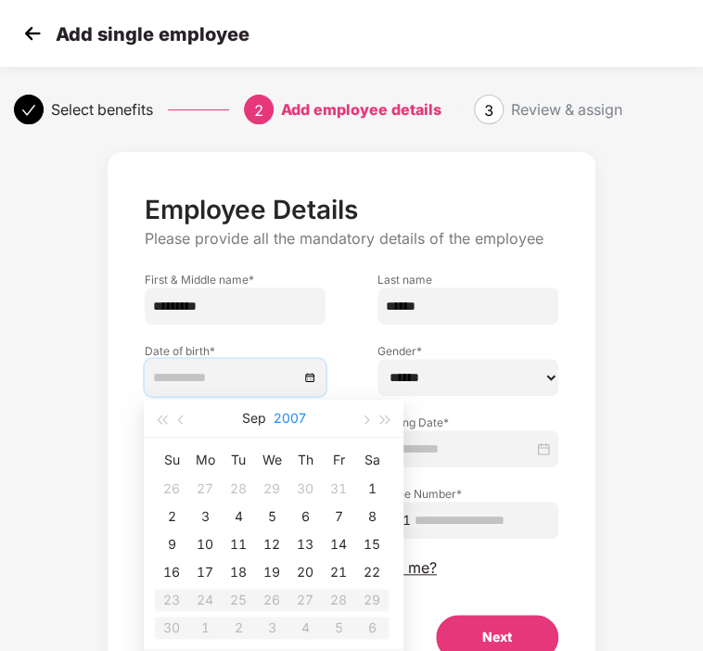 The width and height of the screenshot is (703, 651). What do you see at coordinates (235, 279) in the screenshot?
I see `label: First & Middle name` at bounding box center [235, 279].